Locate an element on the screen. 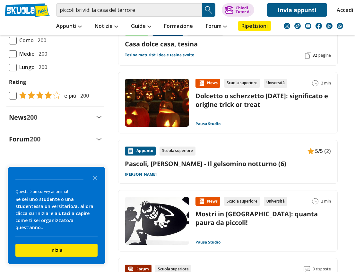  a: Notizie is located at coordinates (106, 27).